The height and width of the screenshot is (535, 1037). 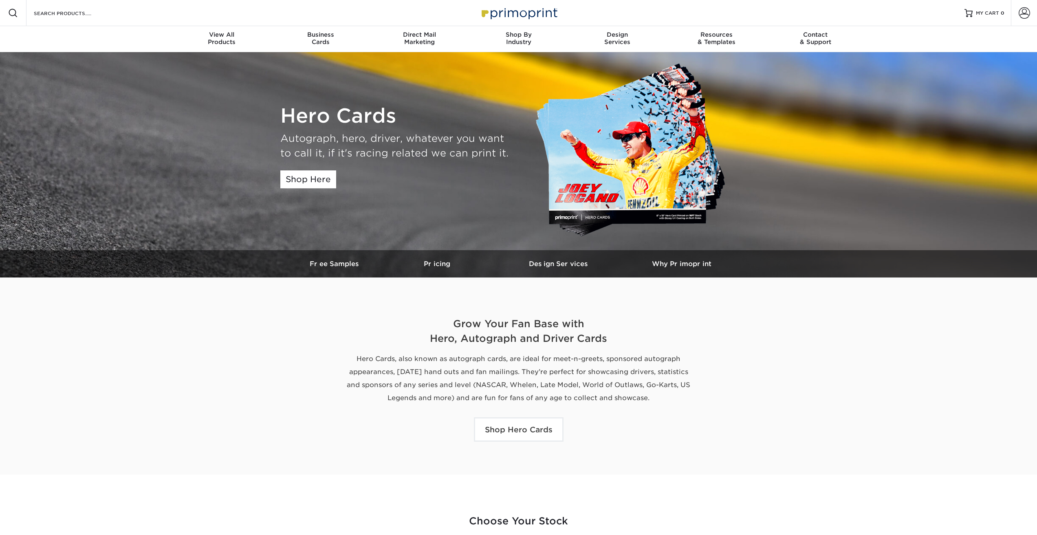 I want to click on div: & Support, so click(x=816, y=38).